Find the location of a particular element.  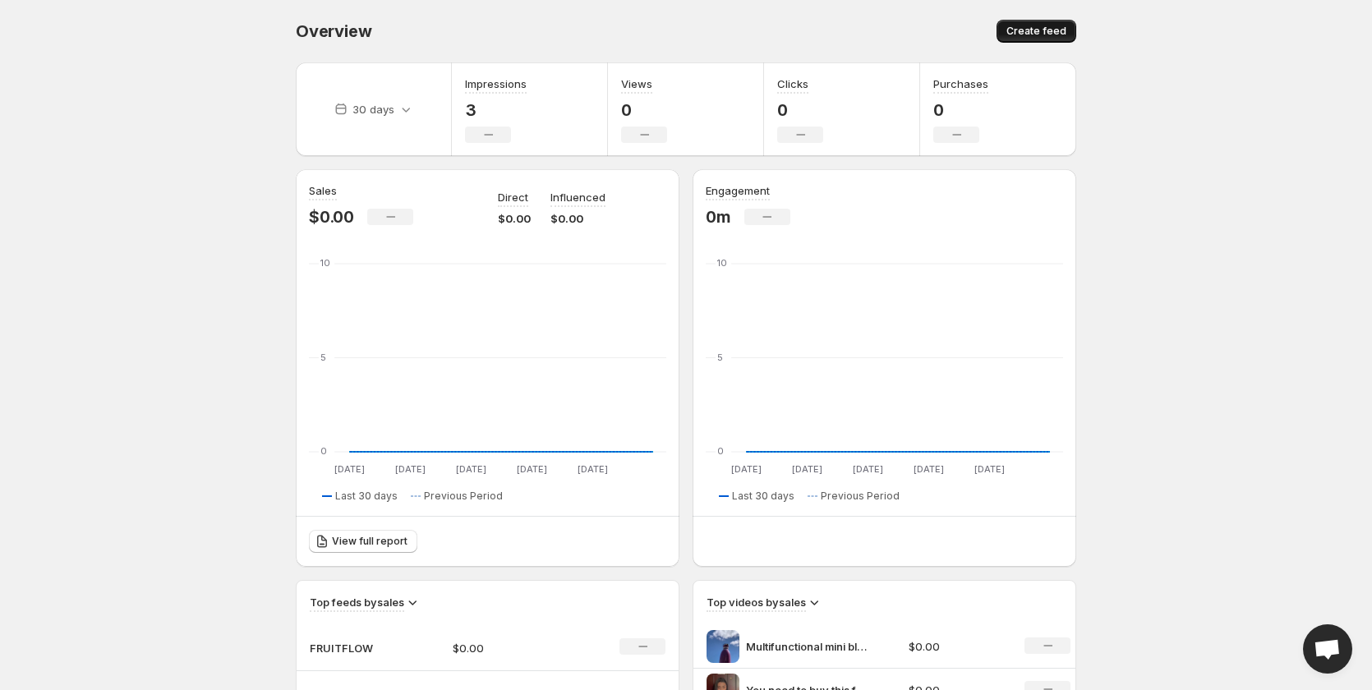

span: View full report is located at coordinates (370, 541).